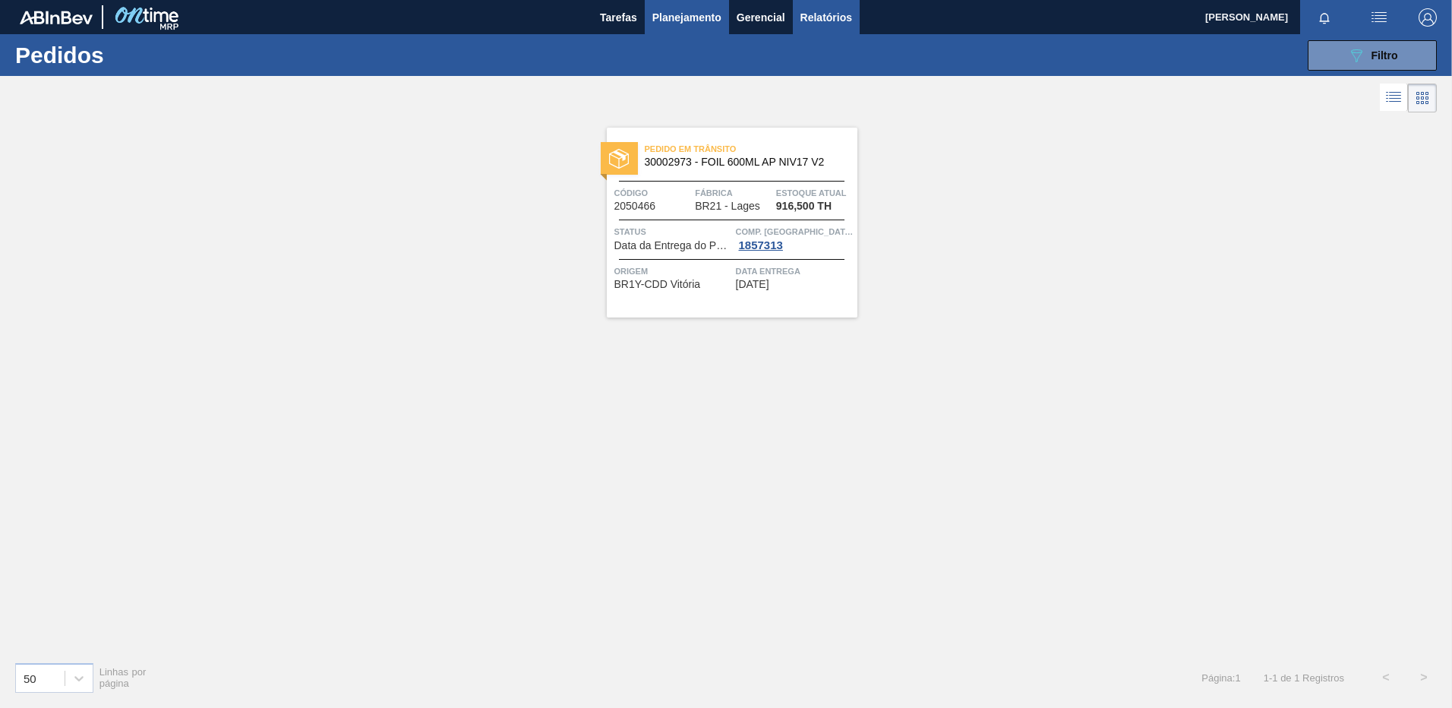  Describe the element at coordinates (30, 677) in the screenshot. I see `div: 50` at that location.